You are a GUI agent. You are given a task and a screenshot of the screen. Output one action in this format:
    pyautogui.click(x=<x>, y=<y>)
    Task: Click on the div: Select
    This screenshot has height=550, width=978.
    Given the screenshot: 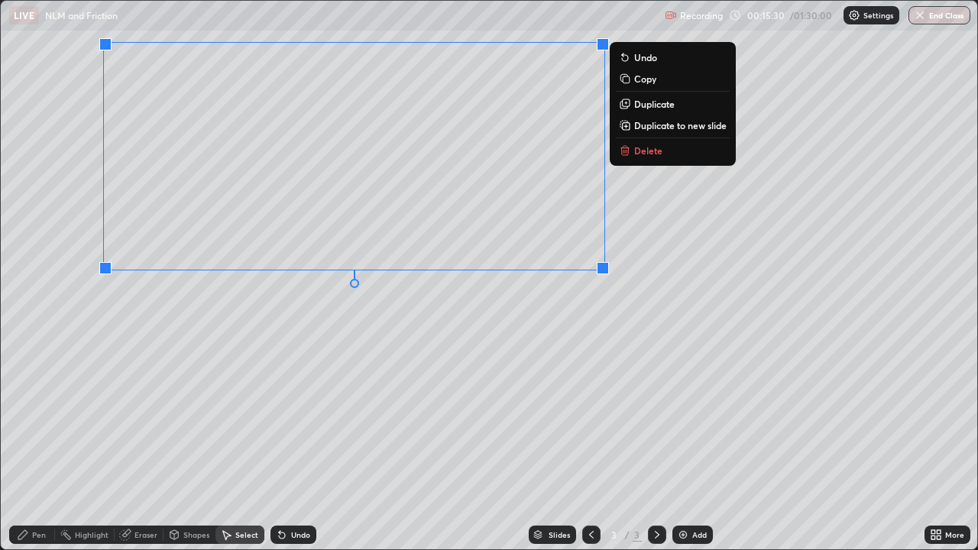 What is the action you would take?
    pyautogui.click(x=247, y=535)
    